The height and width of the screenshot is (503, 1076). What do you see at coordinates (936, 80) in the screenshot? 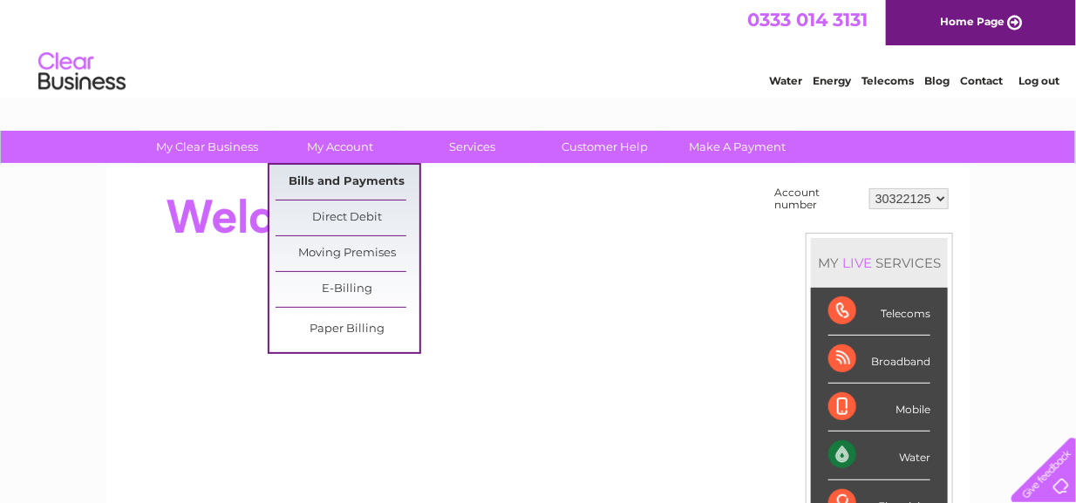
I see `a: Blog` at bounding box center [936, 80].